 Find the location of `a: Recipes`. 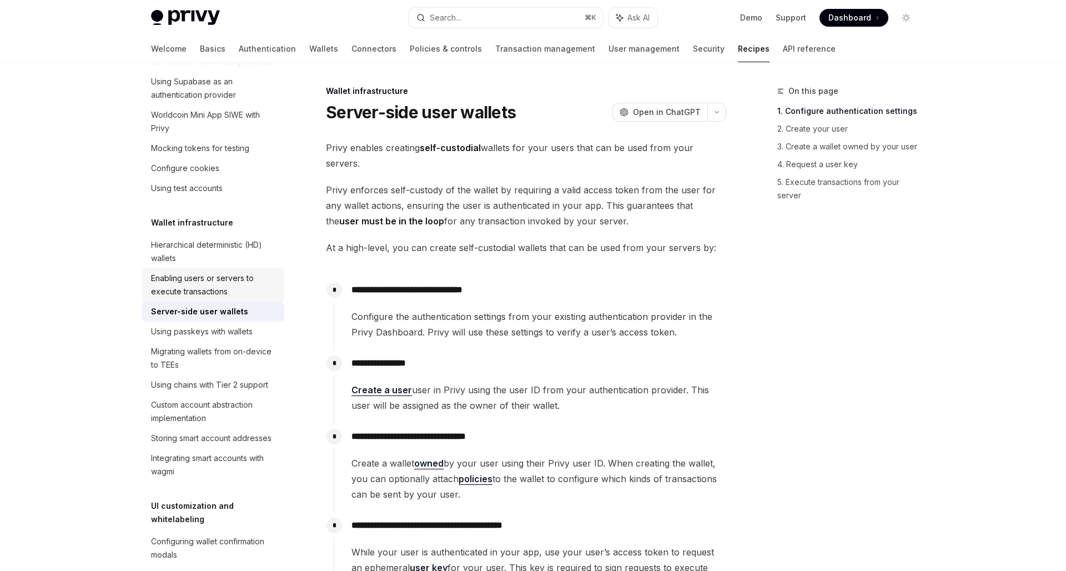

a: Recipes is located at coordinates (754, 49).